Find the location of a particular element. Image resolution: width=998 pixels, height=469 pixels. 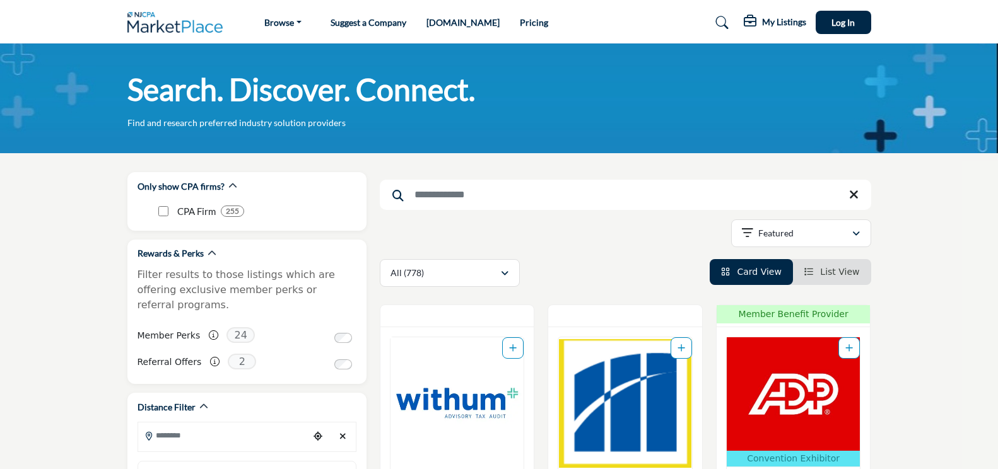

button: All (778) is located at coordinates (450, 273).